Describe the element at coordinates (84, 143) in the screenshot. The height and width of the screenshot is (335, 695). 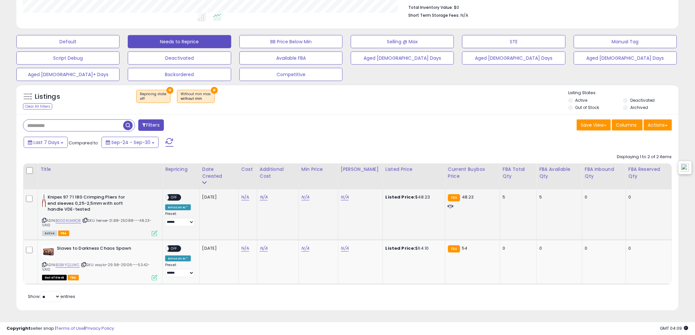
I see `span: Compared to:` at that location.